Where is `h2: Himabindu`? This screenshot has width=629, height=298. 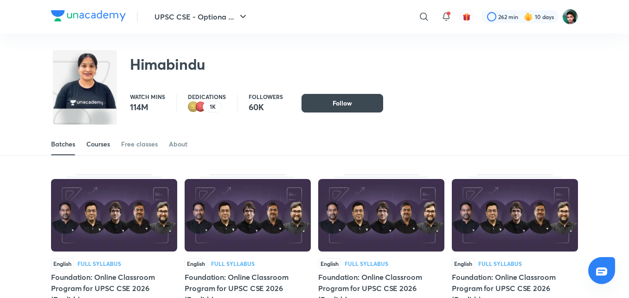
h2: Himabindu is located at coordinates (168, 64).